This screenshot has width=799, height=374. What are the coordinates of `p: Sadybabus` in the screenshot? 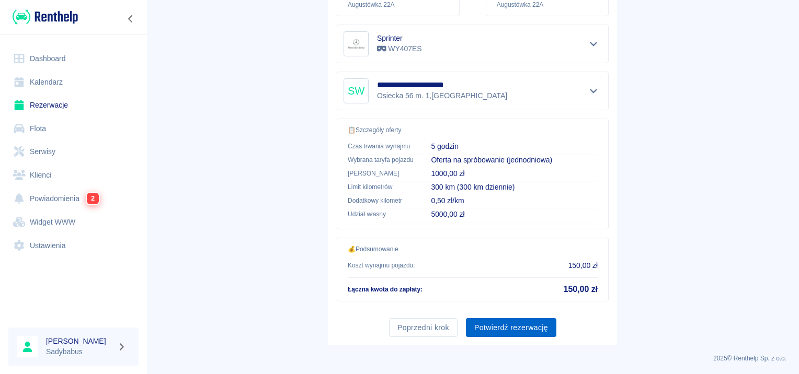 It's located at (79, 352).